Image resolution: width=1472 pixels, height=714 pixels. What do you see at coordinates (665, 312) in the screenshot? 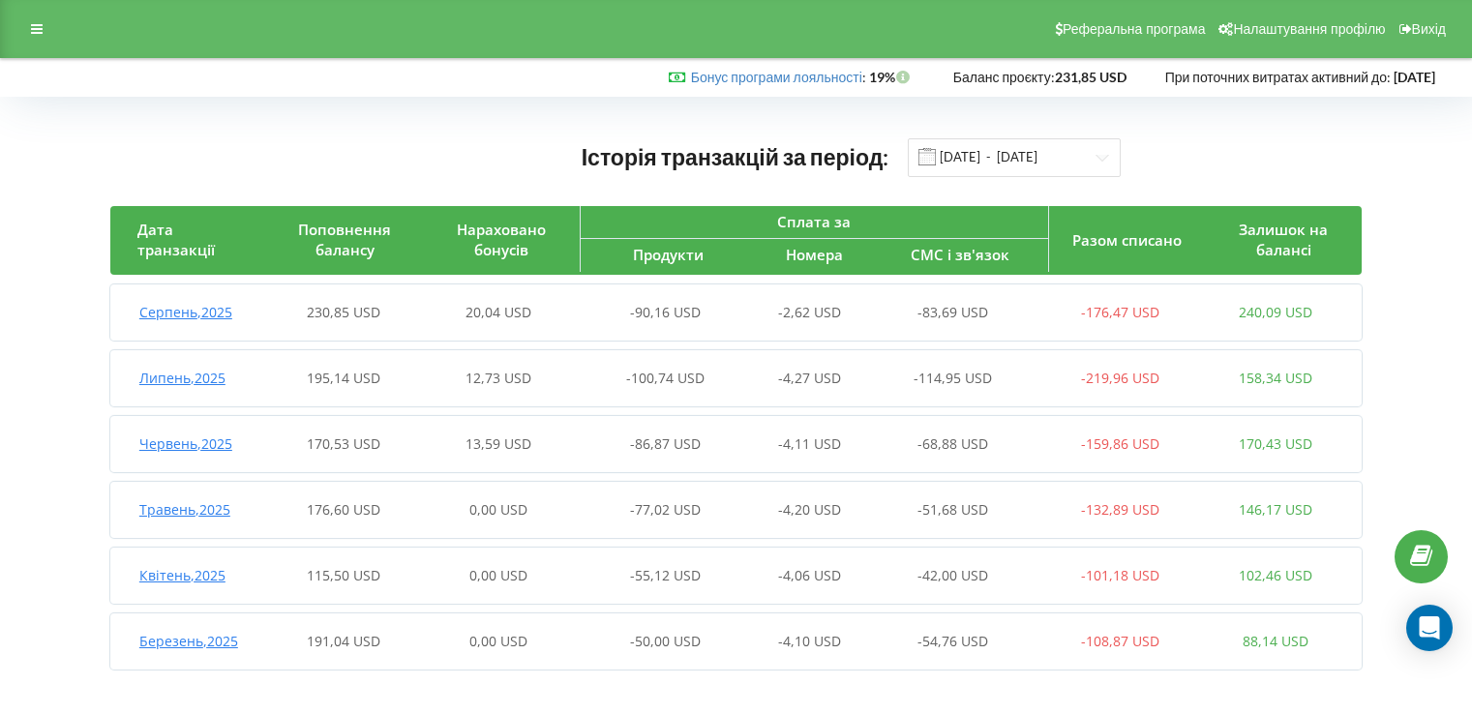
I see `span: -90,16 USD` at bounding box center [665, 312].